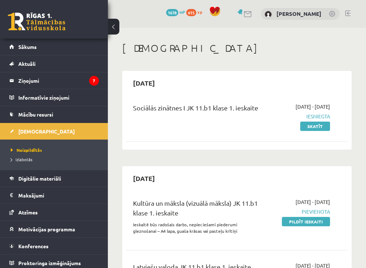 This screenshot has height=268, width=366. I want to click on span: Motivācijas programma, so click(47, 229).